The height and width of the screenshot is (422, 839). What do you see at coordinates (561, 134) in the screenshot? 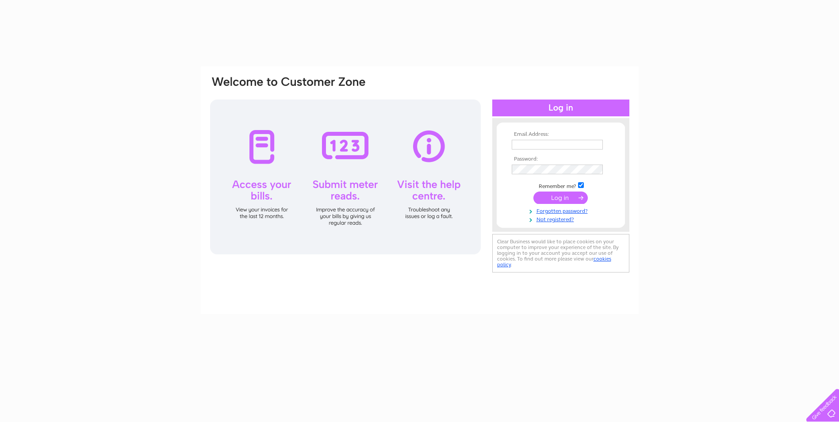
I see `th: Email Address:` at bounding box center [561, 134].